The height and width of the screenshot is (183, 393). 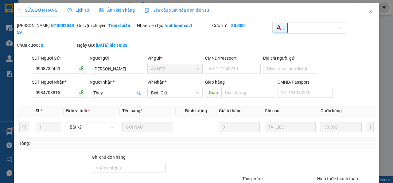 I want to click on div: VP gửi, so click(x=175, y=58).